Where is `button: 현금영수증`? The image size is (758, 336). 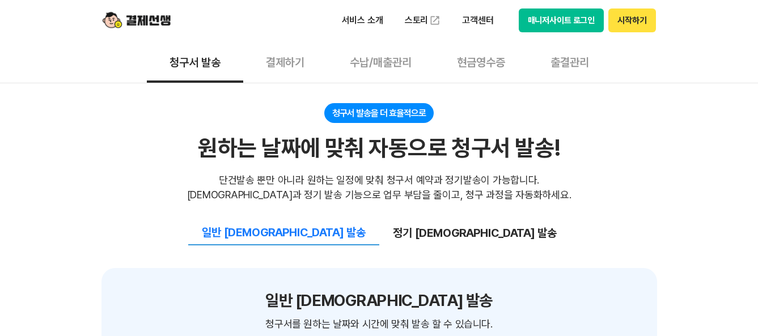 button: 현금영수증 is located at coordinates (481, 62).